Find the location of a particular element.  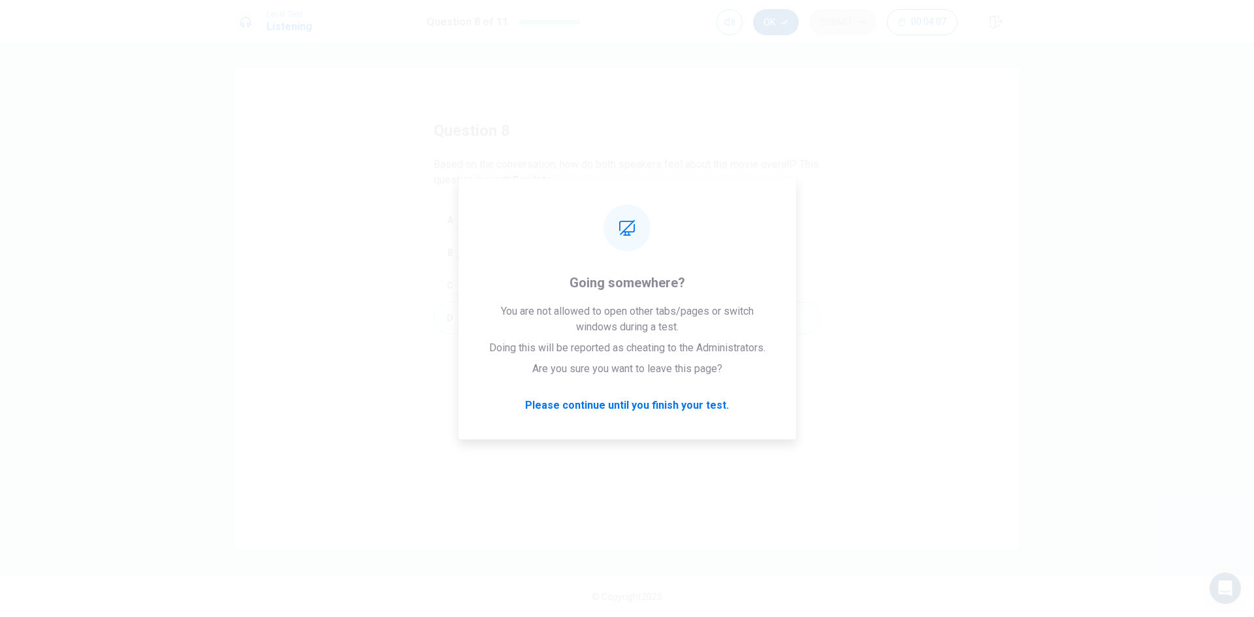

span: They thought it was confusing and hard to follow. is located at coordinates (577, 253).